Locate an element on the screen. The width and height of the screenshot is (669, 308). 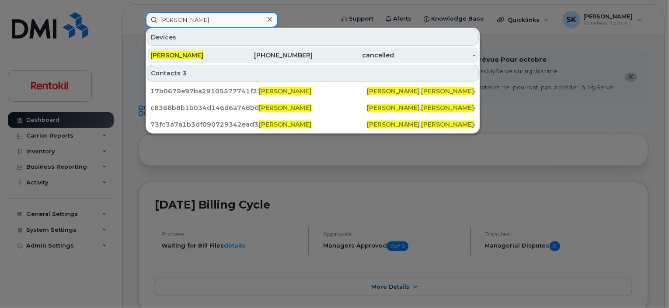
div: 17b0679e97ba29105577741f2153aff0 is located at coordinates (205, 91).